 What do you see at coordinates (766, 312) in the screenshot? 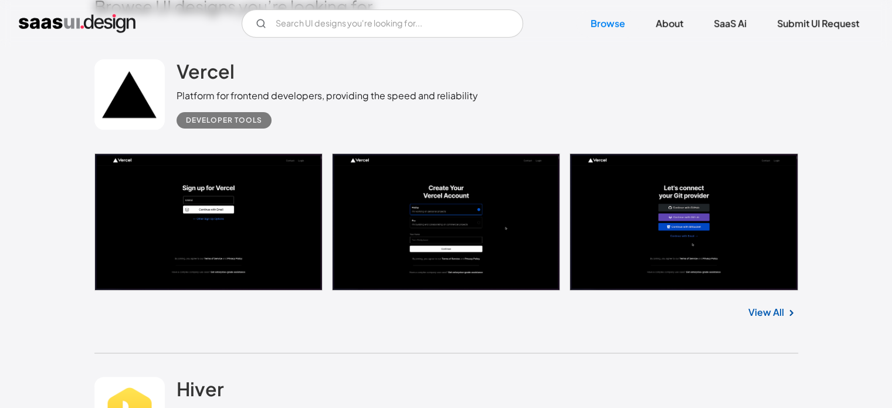
I see `a: View All` at bounding box center [766, 312].